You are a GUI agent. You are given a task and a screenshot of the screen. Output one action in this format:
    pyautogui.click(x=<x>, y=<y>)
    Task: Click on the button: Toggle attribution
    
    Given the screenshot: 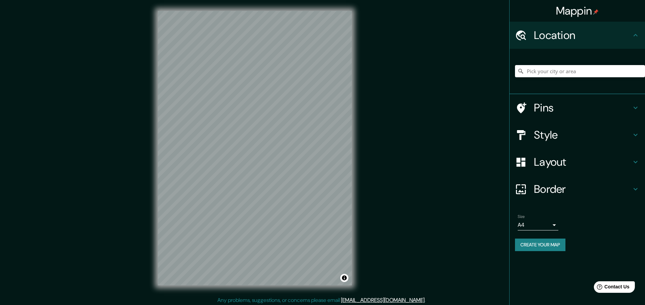 What is the action you would take?
    pyautogui.click(x=344, y=278)
    